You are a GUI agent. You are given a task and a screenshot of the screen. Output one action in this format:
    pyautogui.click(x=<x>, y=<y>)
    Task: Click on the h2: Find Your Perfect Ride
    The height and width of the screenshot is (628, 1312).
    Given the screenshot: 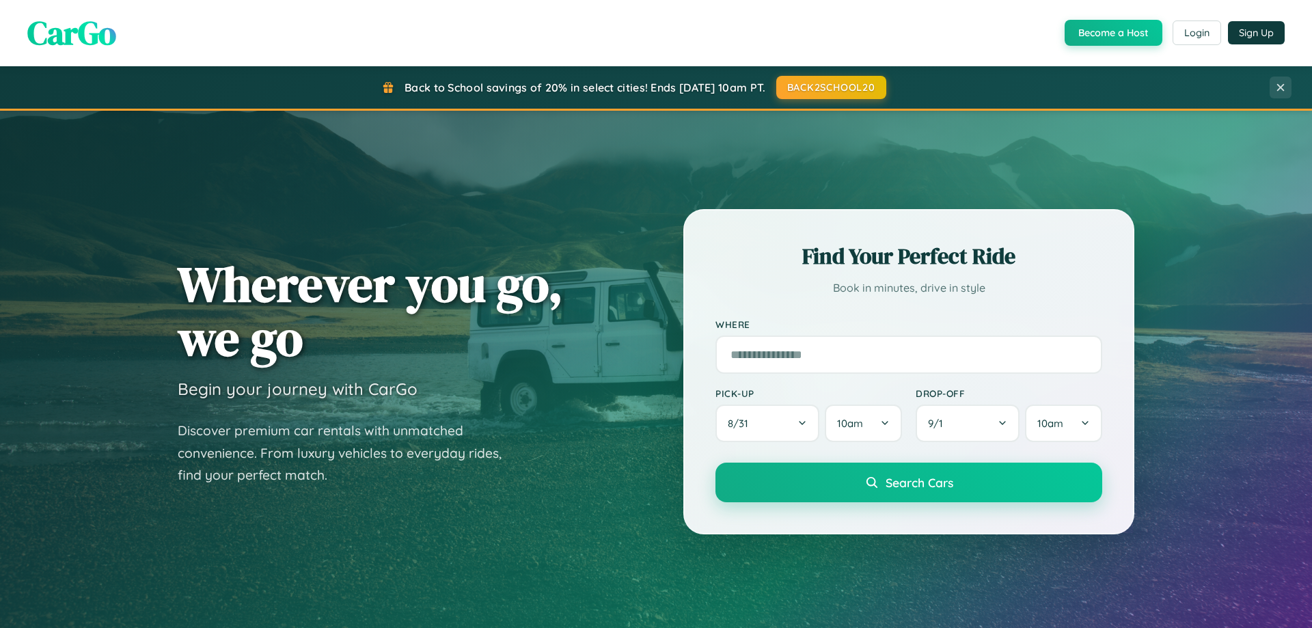 What is the action you would take?
    pyautogui.click(x=909, y=256)
    